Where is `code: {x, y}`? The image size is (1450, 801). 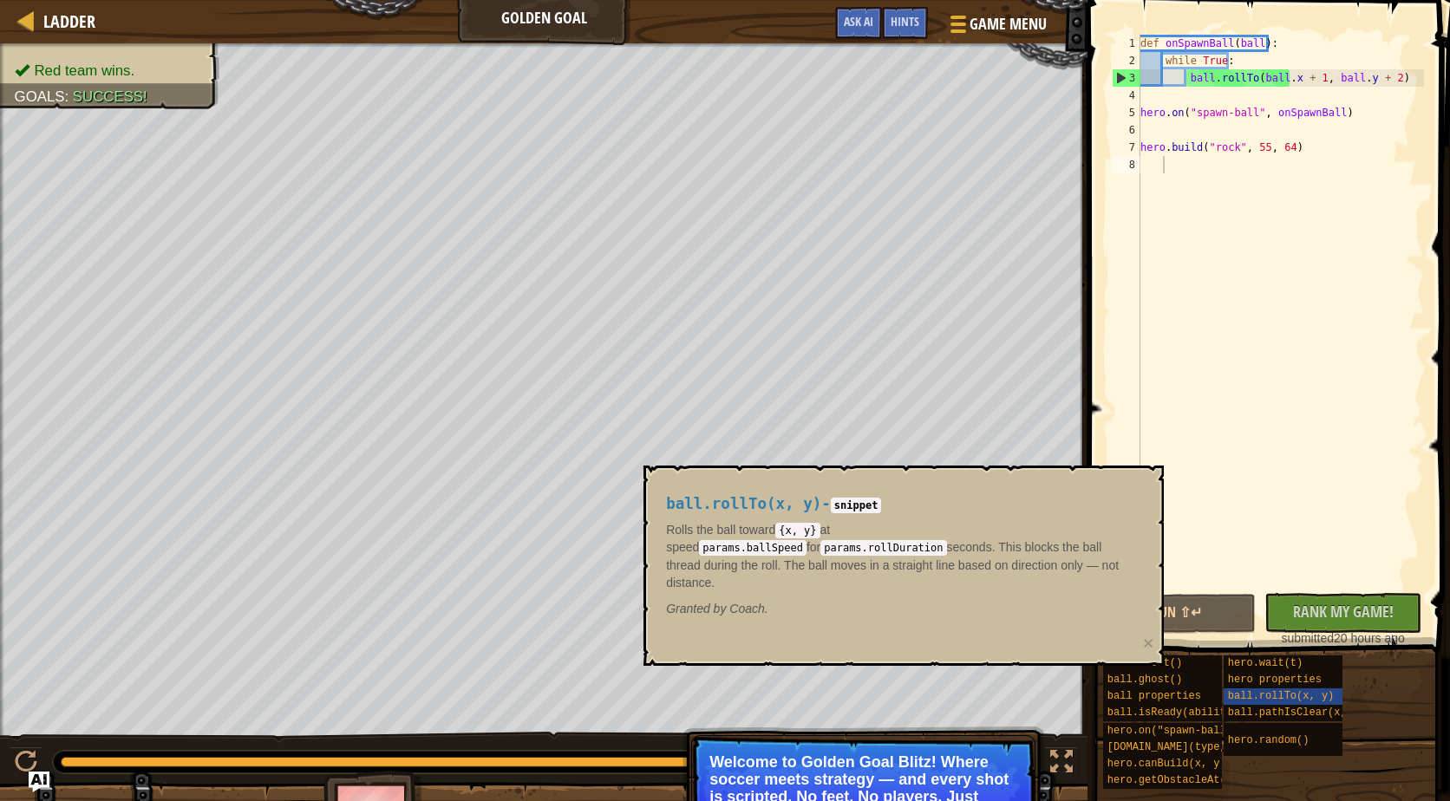
code: {x, y} is located at coordinates (797, 531).